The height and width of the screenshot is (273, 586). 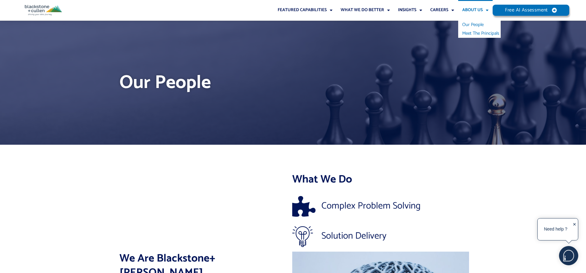 What do you see at coordinates (353, 236) in the screenshot?
I see `span: Solution Delivery` at bounding box center [353, 236].